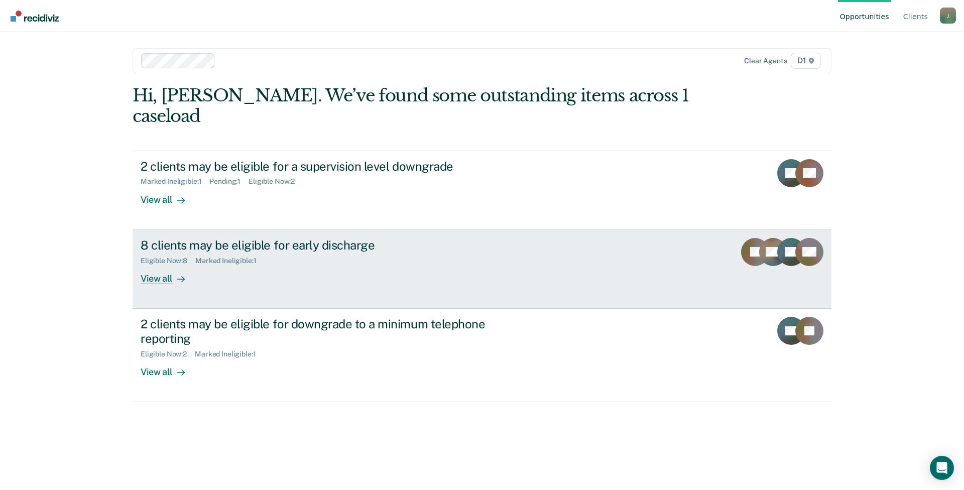 This screenshot has width=964, height=490. Describe the element at coordinates (942, 468) in the screenshot. I see `div: Open Intercom Messenger` at that location.